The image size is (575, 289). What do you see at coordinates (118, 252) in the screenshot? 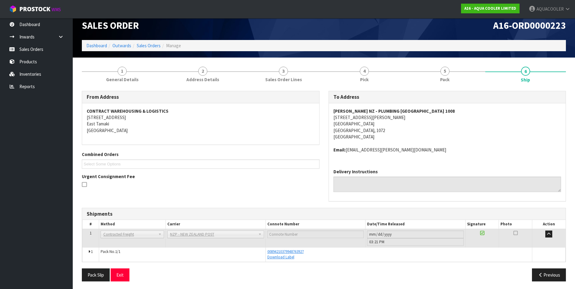
I see `span: 1/1` at bounding box center [118, 252].